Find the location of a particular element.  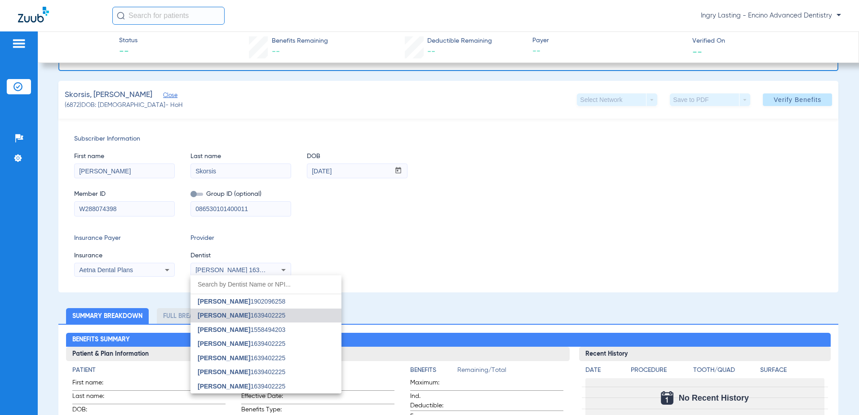

span: 1902096258 is located at coordinates (241, 301).